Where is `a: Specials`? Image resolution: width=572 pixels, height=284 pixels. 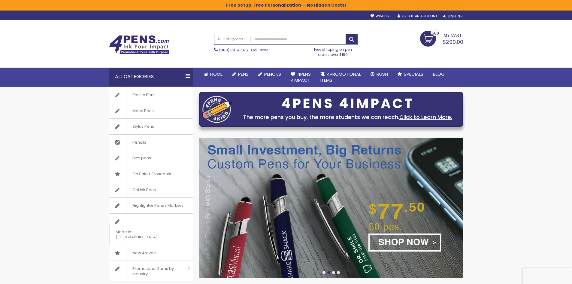
a: Specials is located at coordinates (411, 74).